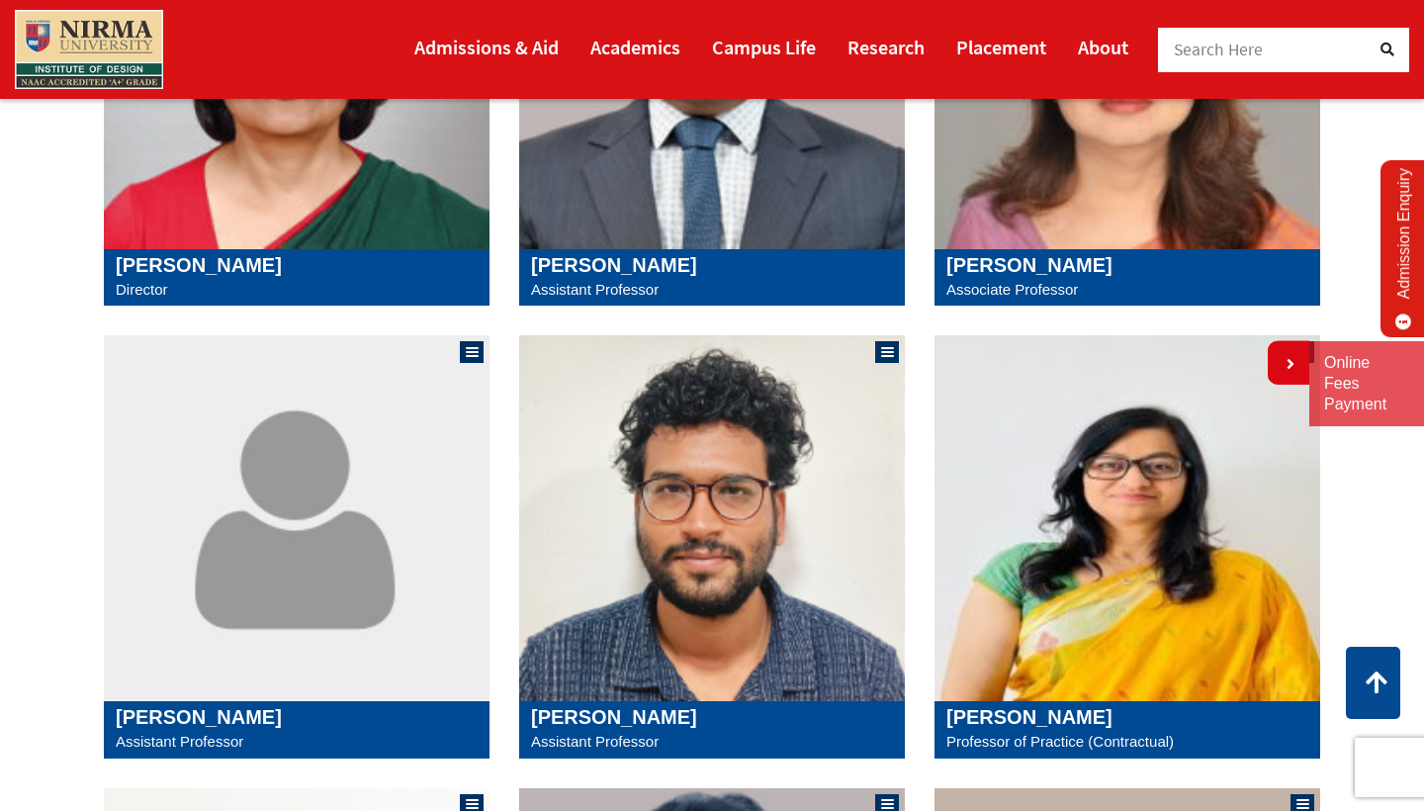 This screenshot has width=1424, height=811. Describe the element at coordinates (297, 290) in the screenshot. I see `p: Director` at that location.